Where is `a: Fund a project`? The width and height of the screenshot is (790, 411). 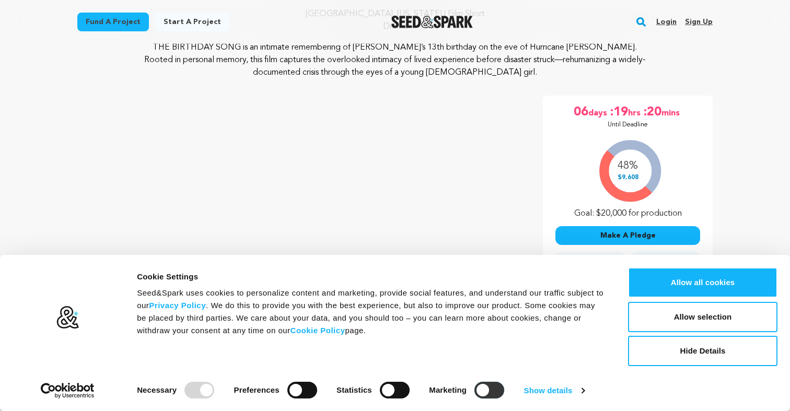
a: Fund a project is located at coordinates (113, 22).